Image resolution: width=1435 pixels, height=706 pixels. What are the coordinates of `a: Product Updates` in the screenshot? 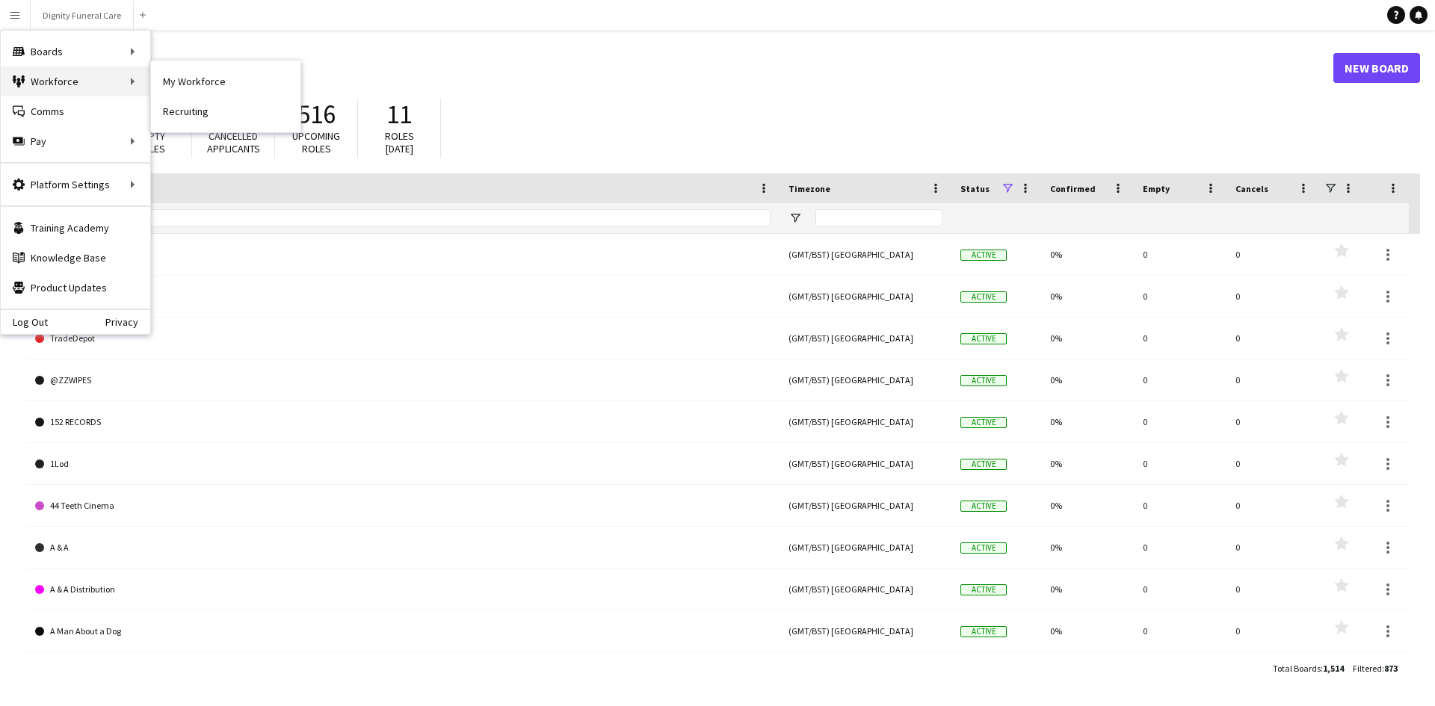 It's located at (76, 288).